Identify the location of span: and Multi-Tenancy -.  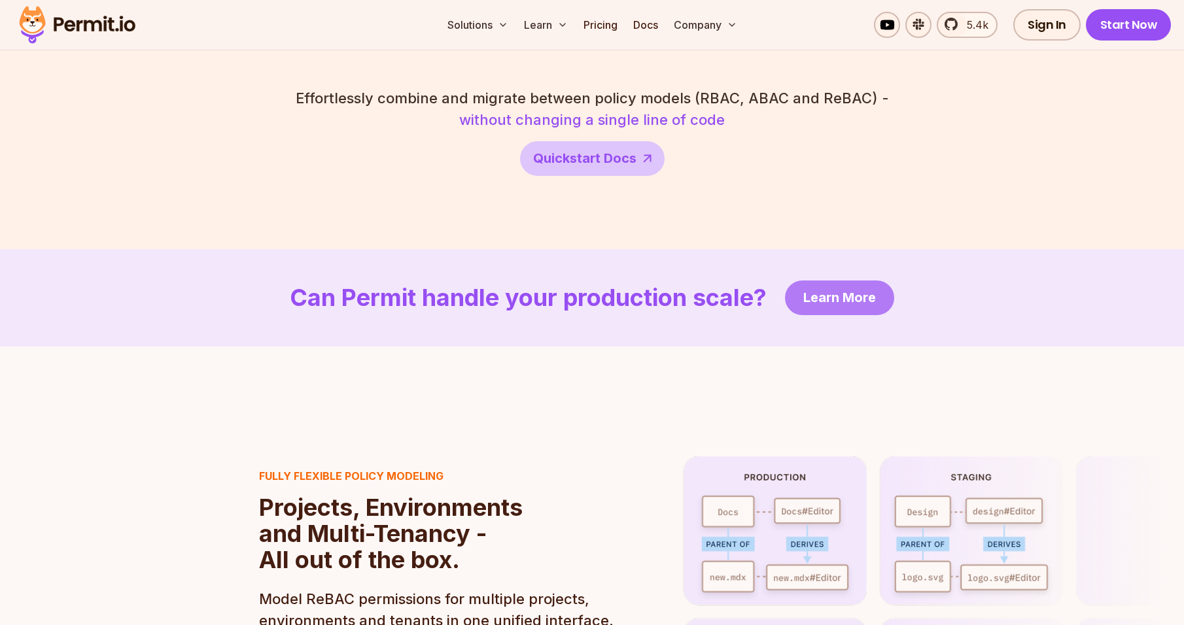
(390, 534).